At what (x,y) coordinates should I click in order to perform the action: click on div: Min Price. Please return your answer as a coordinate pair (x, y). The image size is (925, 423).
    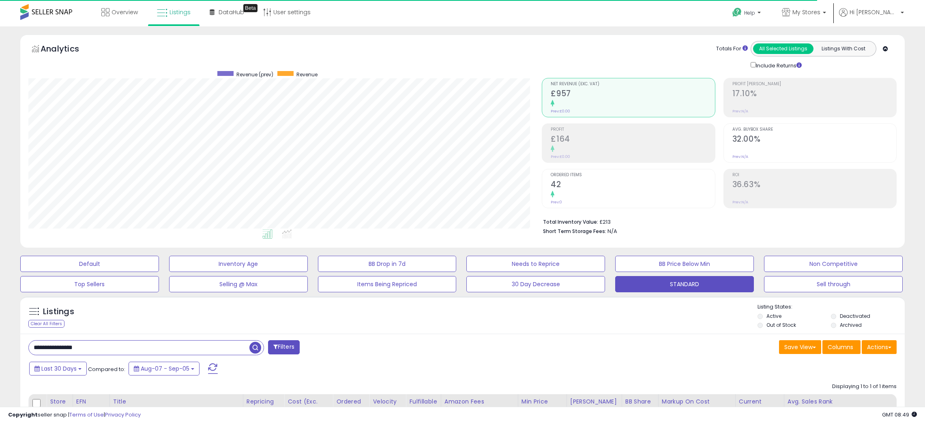
    Looking at the image, I should click on (542, 401).